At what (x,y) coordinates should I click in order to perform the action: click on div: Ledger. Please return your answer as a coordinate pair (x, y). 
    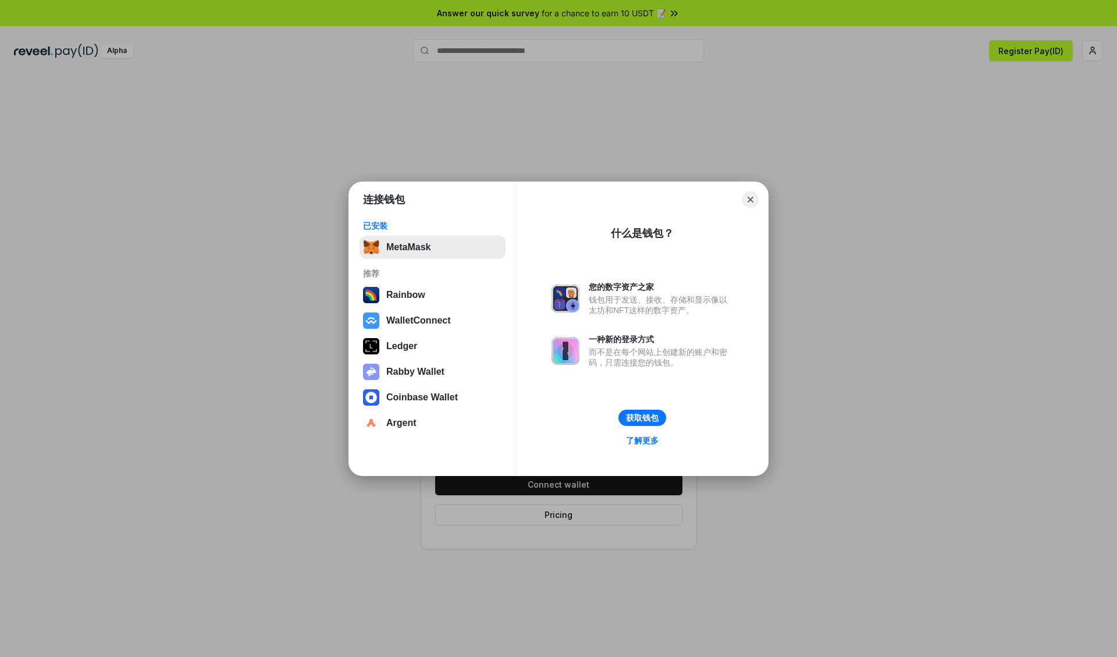
    Looking at the image, I should click on (401, 346).